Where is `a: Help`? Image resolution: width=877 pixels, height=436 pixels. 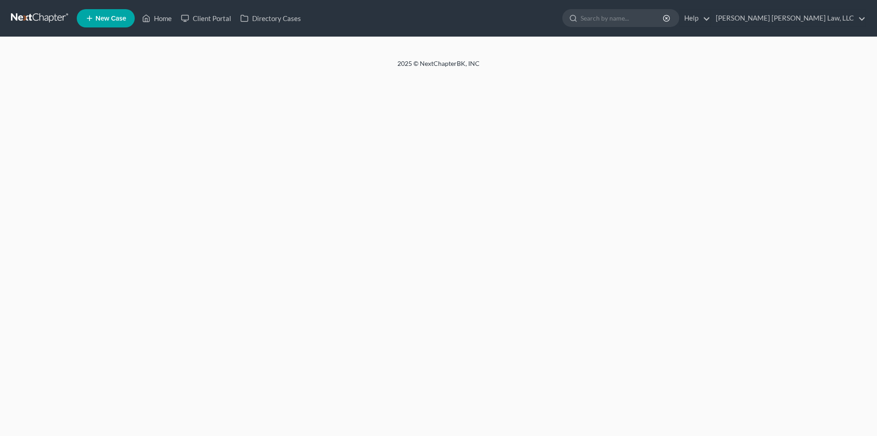 a: Help is located at coordinates (695, 18).